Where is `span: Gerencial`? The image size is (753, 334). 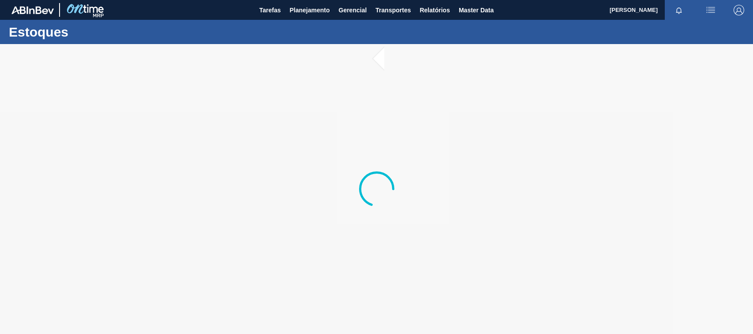
span: Gerencial is located at coordinates (353, 10).